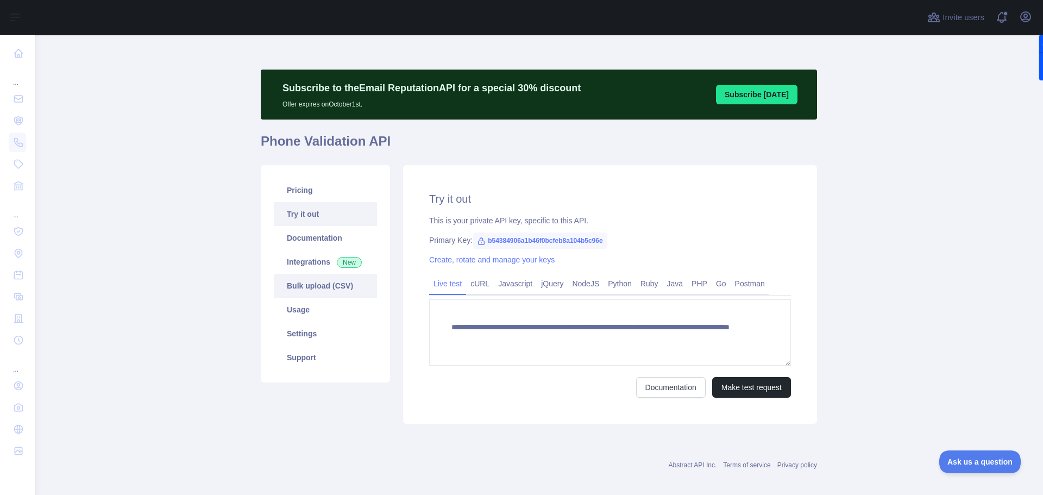 The width and height of the screenshot is (1043, 495). What do you see at coordinates (539, 146) in the screenshot?
I see `h1: Phone Validation API` at bounding box center [539, 146].